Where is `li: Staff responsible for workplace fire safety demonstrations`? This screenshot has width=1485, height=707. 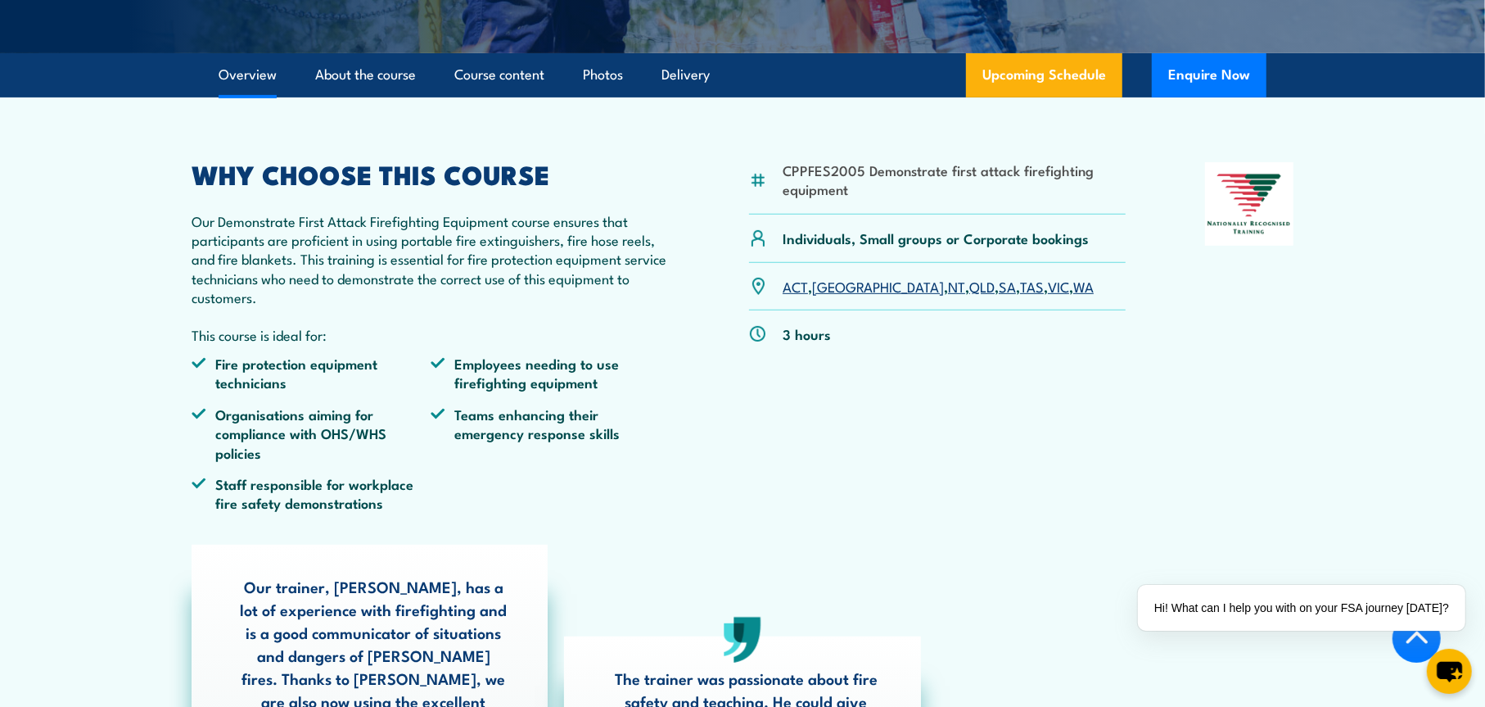
li: Staff responsible for workplace fire safety demonstrations is located at coordinates (311, 493).